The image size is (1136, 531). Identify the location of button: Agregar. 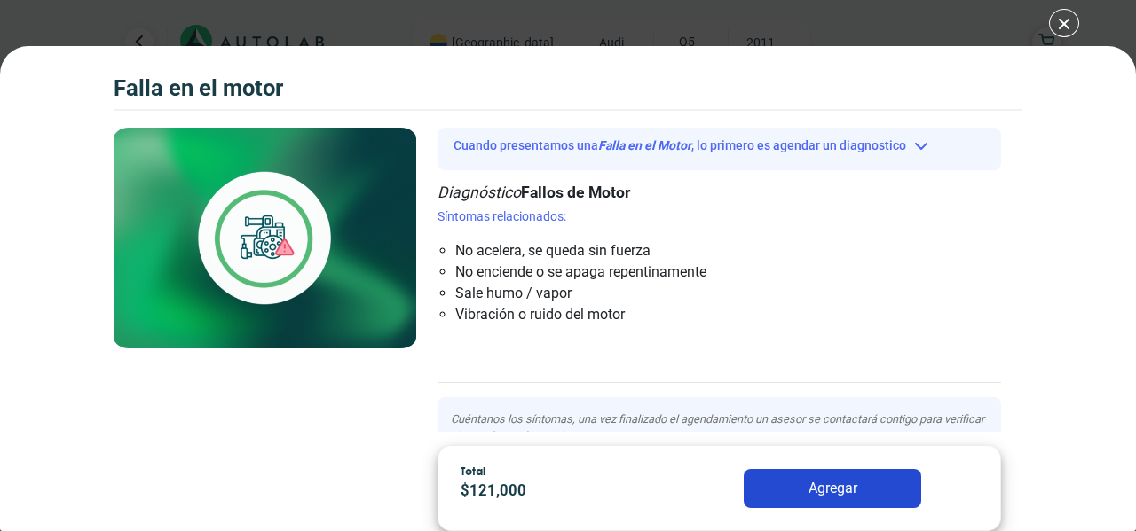
(832, 489).